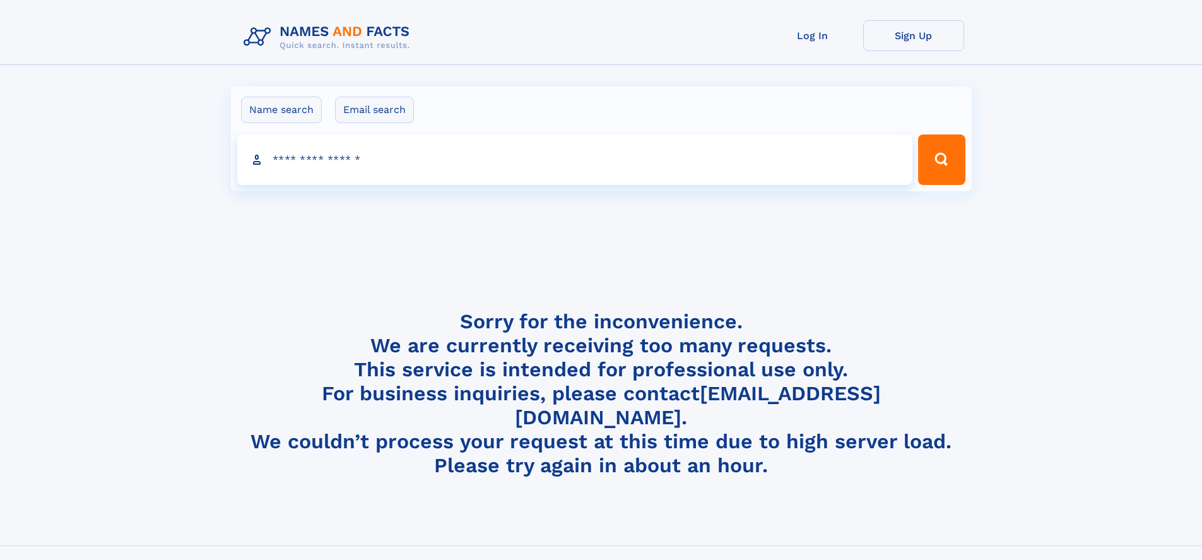 Image resolution: width=1202 pixels, height=560 pixels. Describe the element at coordinates (374, 110) in the screenshot. I see `label: Email search` at that location.